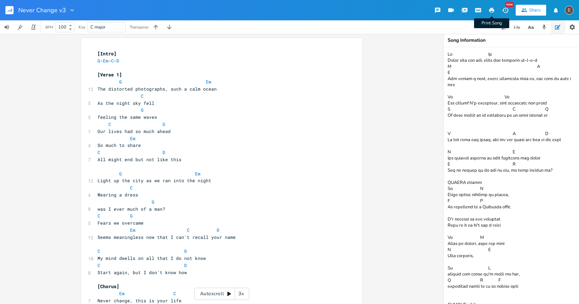 The image size is (579, 304). Describe the element at coordinates (152, 258) in the screenshot. I see `span: My mind dwells on all that I do not know` at that location.